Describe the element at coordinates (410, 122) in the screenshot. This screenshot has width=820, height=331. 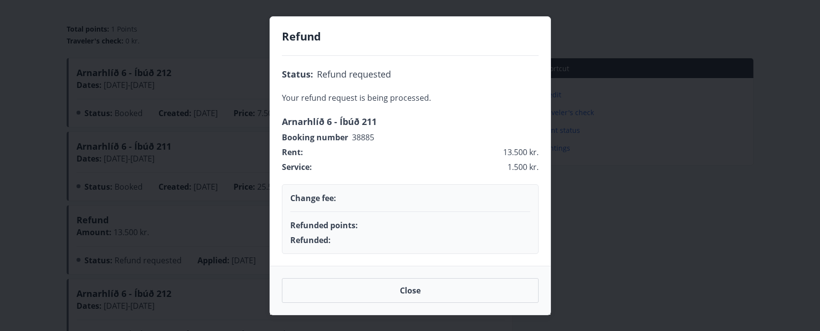
I see `p: Arnarhlíð 6 - Íbúð 211` at that location.